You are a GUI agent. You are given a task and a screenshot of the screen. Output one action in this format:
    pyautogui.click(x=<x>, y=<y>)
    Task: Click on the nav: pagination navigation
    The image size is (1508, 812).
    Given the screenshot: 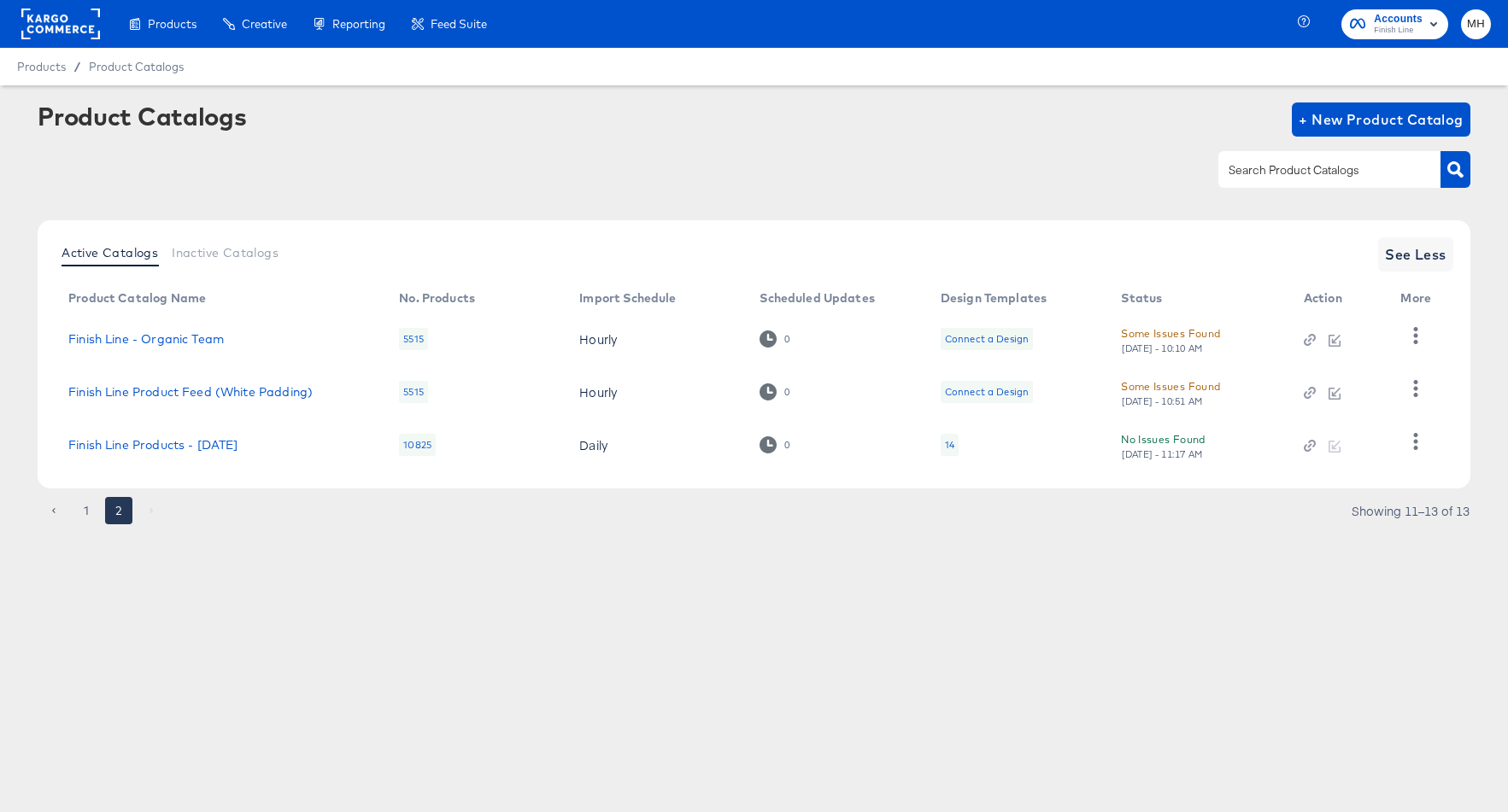 What is the action you would take?
    pyautogui.click(x=103, y=511)
    